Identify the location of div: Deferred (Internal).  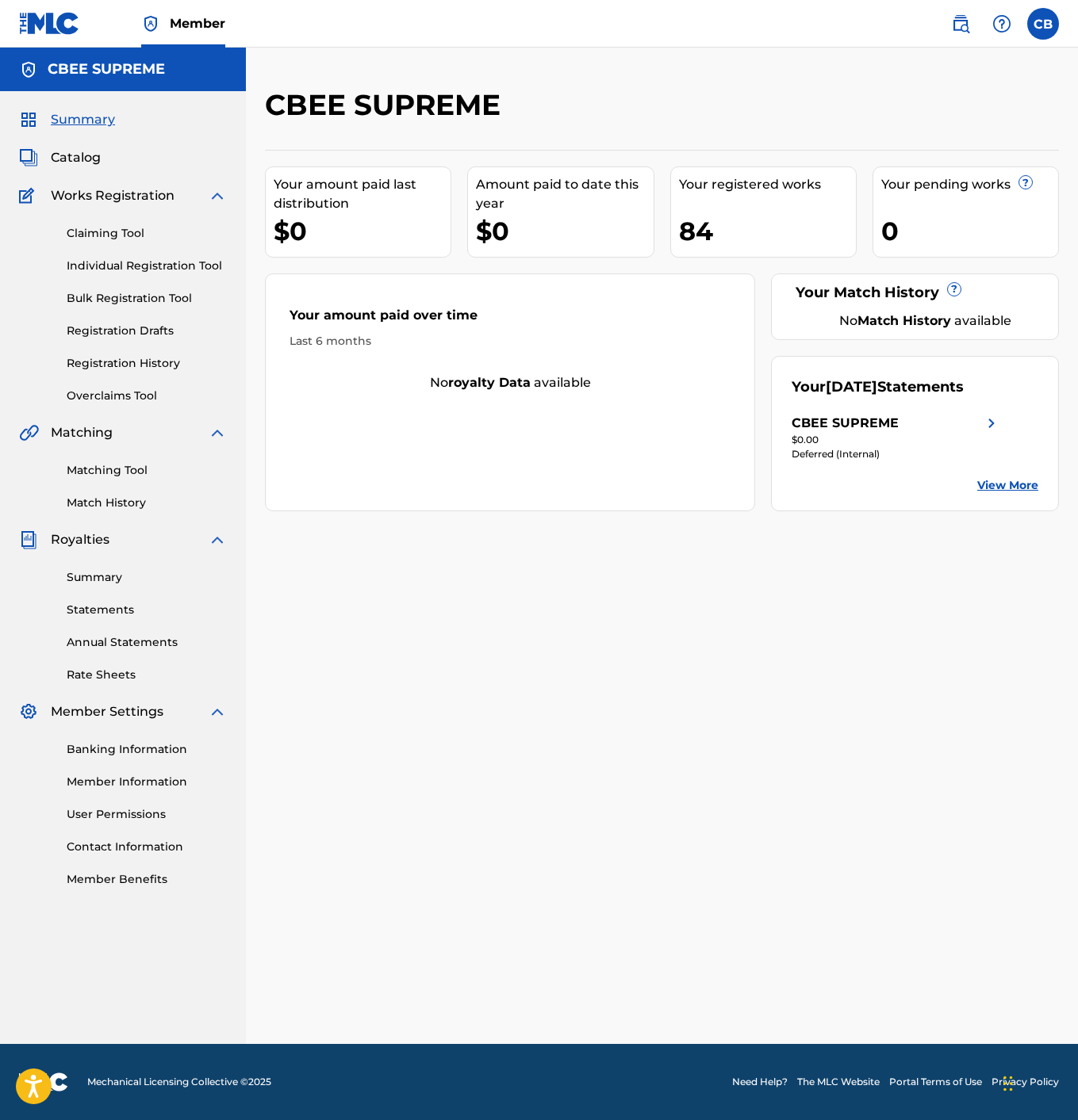
(896, 454).